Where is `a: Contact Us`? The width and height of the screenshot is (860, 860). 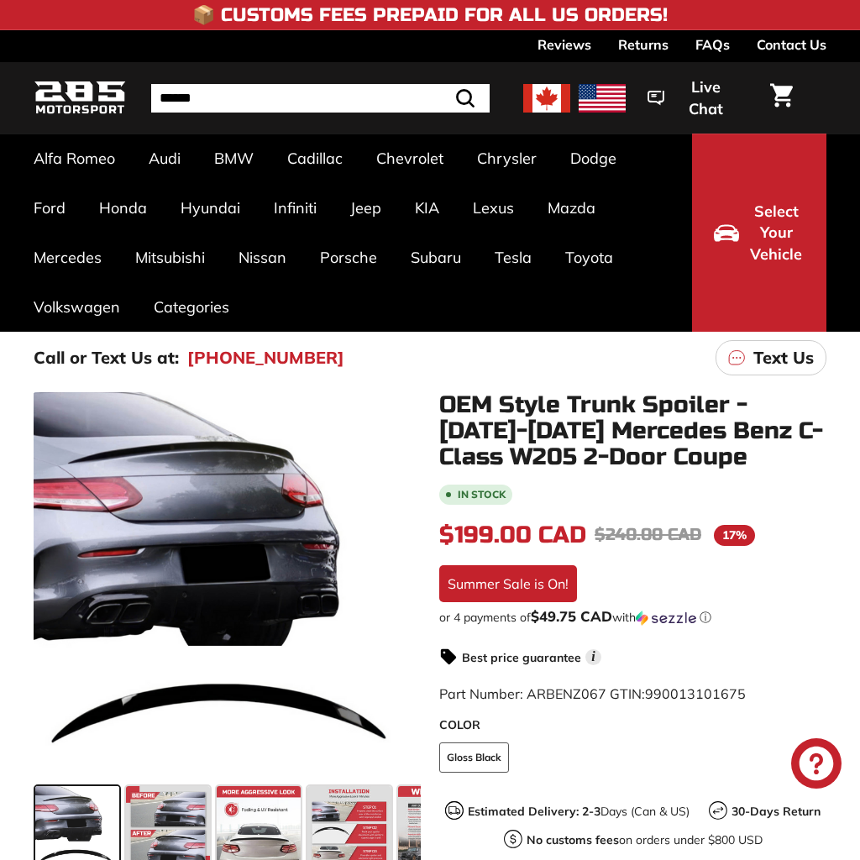 a: Contact Us is located at coordinates (791, 44).